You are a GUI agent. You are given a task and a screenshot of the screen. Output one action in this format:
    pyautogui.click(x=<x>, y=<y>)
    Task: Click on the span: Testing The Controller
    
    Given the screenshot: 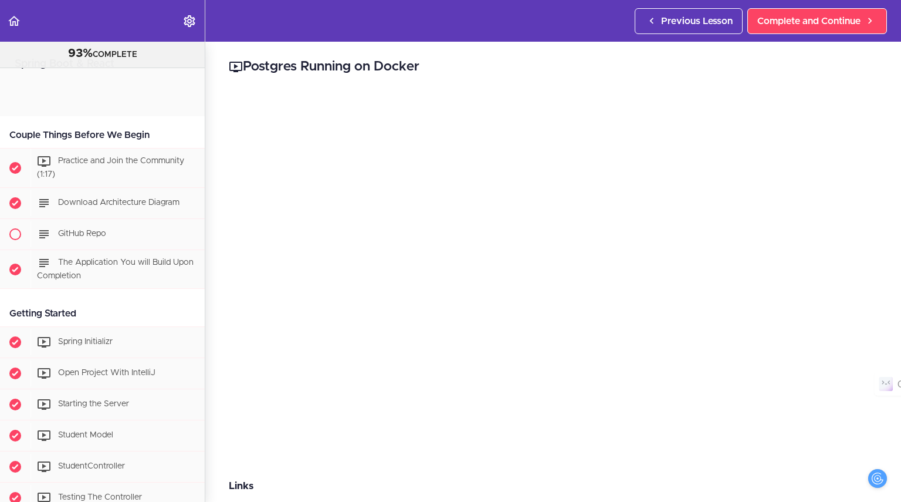 What is the action you would take?
    pyautogui.click(x=100, y=497)
    